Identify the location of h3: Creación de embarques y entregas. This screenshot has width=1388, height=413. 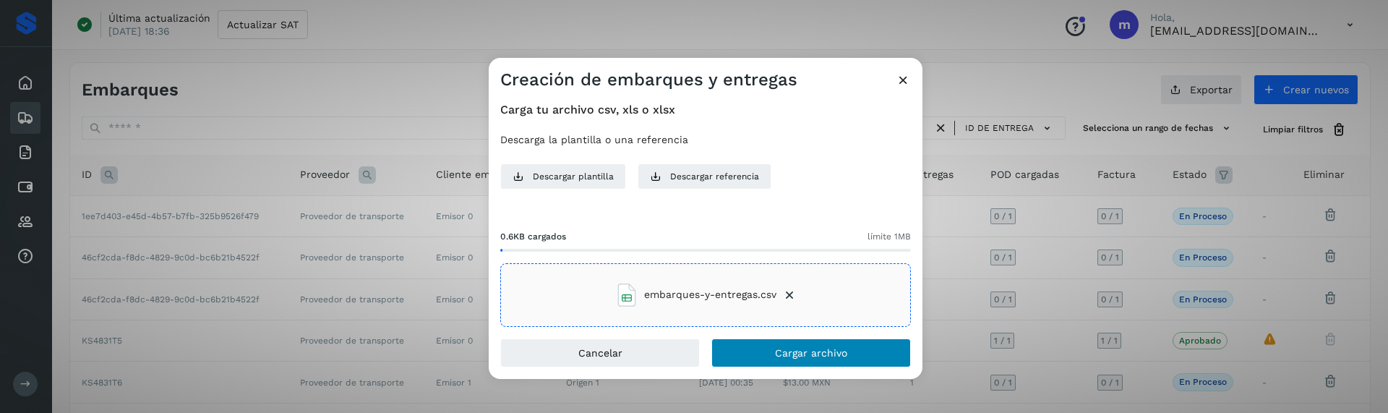
(648, 80).